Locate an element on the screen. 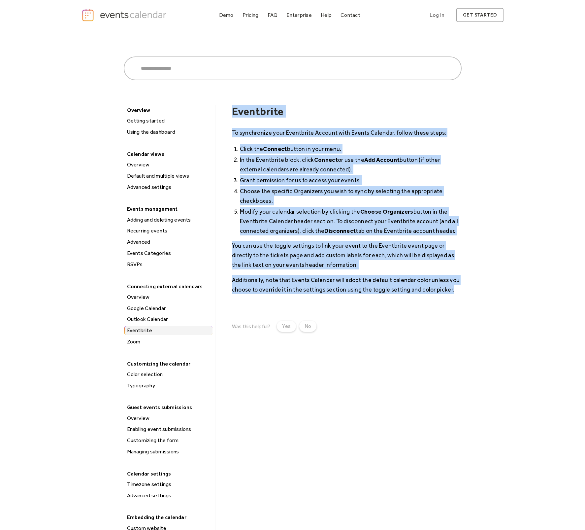 This screenshot has height=530, width=585. div: Getting started is located at coordinates (169, 121).